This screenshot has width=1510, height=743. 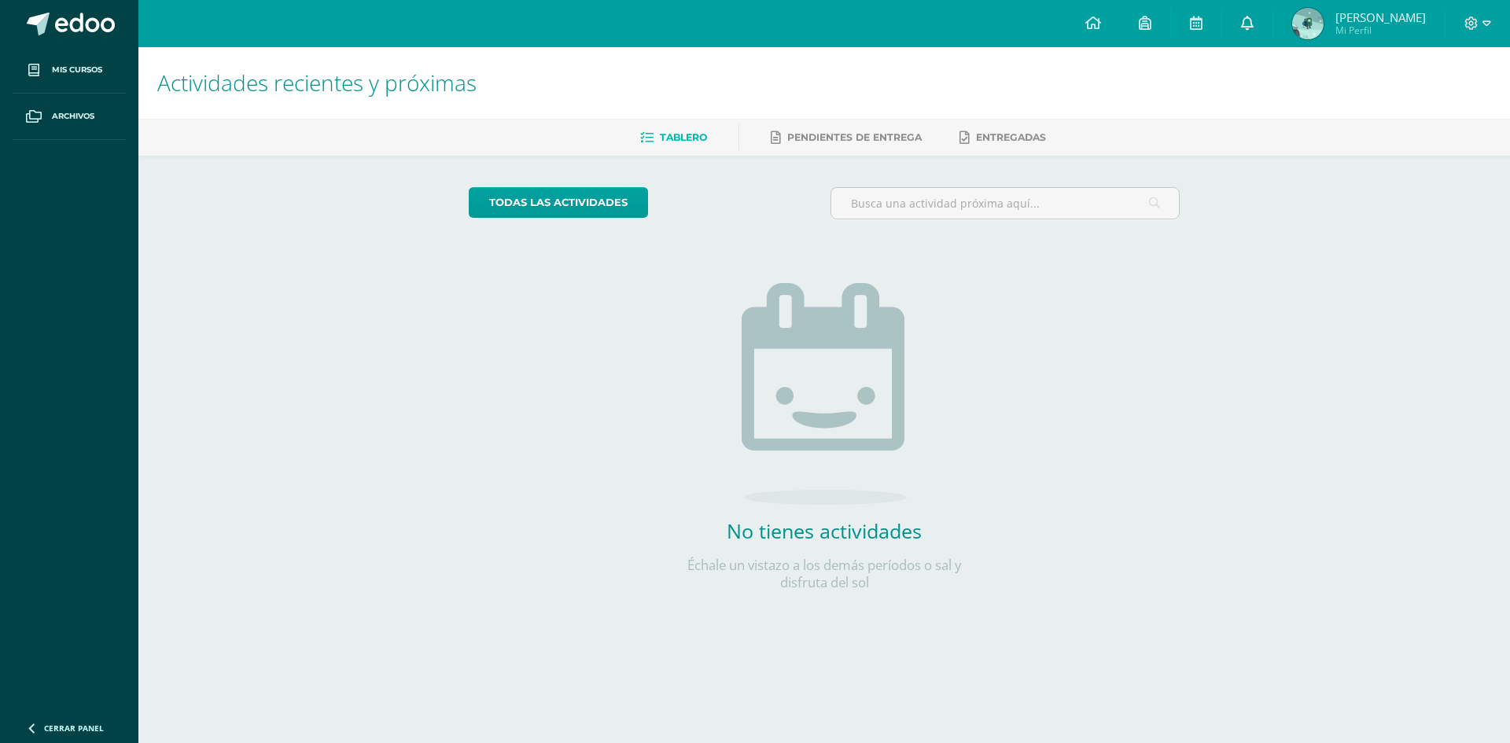 I want to click on span: Pendientes de entrega, so click(x=854, y=137).